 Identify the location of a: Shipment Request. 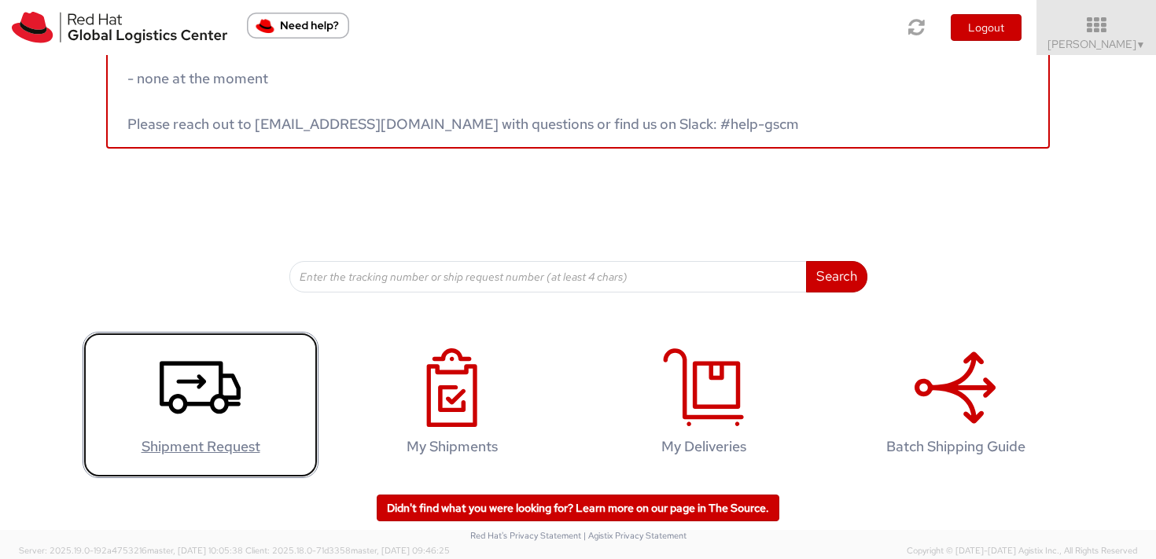
(201, 405).